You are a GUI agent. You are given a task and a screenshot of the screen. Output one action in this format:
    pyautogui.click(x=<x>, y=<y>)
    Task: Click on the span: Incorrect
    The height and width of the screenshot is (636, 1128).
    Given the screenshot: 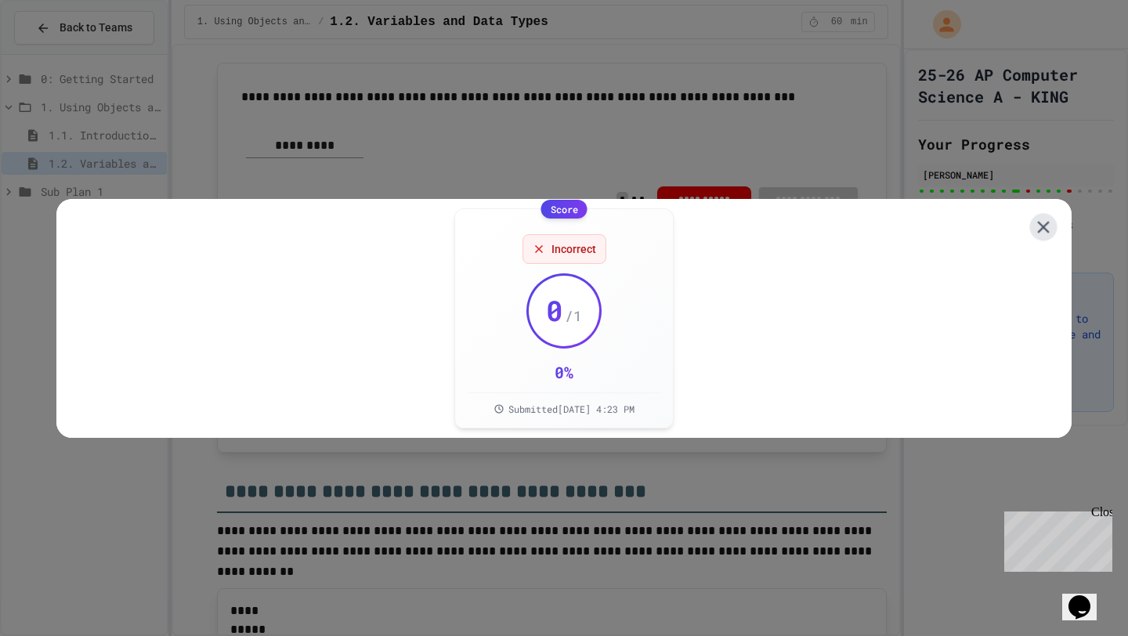 What is the action you would take?
    pyautogui.click(x=573, y=249)
    